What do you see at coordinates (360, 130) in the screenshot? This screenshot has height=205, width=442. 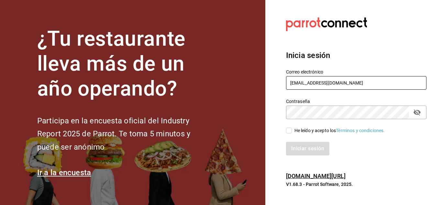 I see `a: Términos y condiciones.` at bounding box center [360, 130].